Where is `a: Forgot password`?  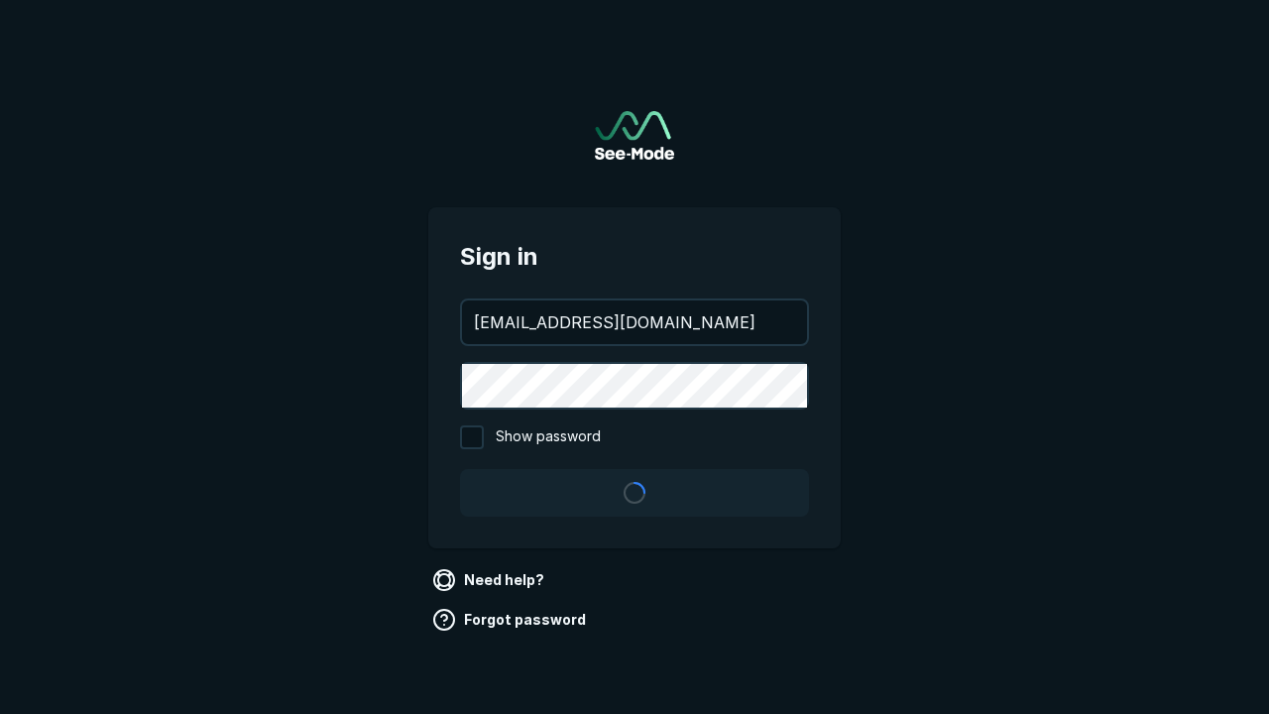 a: Forgot password is located at coordinates (511, 620).